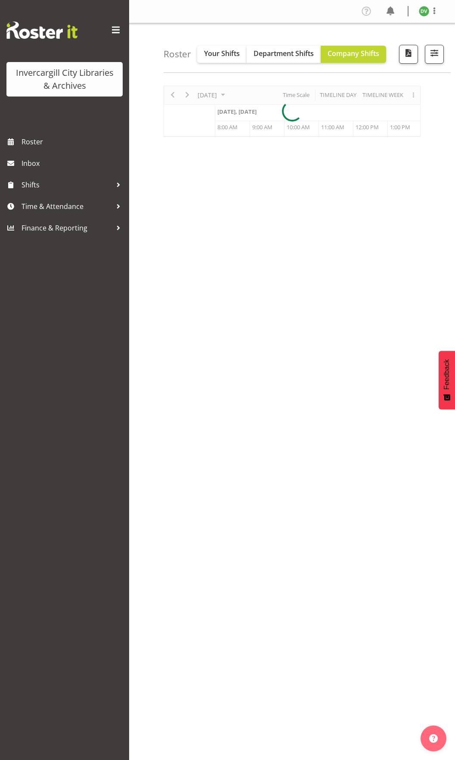 Image resolution: width=455 pixels, height=760 pixels. Describe the element at coordinates (447, 374) in the screenshot. I see `span: Feedback` at that location.